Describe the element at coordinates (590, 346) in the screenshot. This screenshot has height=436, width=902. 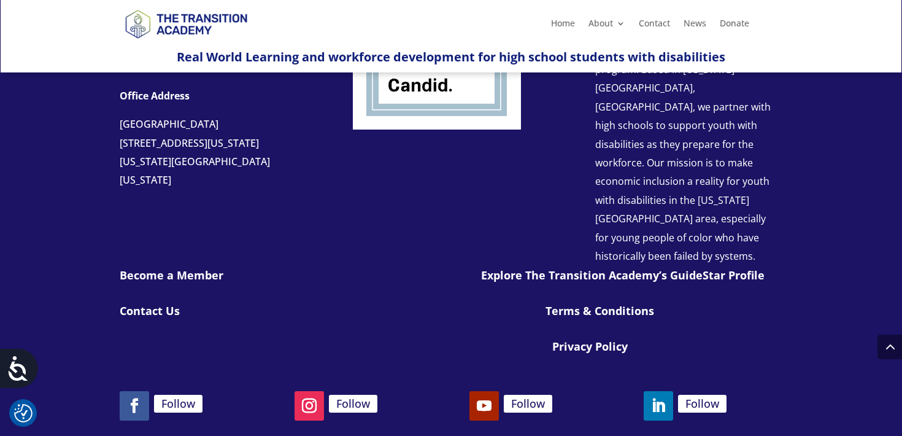
I see `a: Privacy Policy` at that location.